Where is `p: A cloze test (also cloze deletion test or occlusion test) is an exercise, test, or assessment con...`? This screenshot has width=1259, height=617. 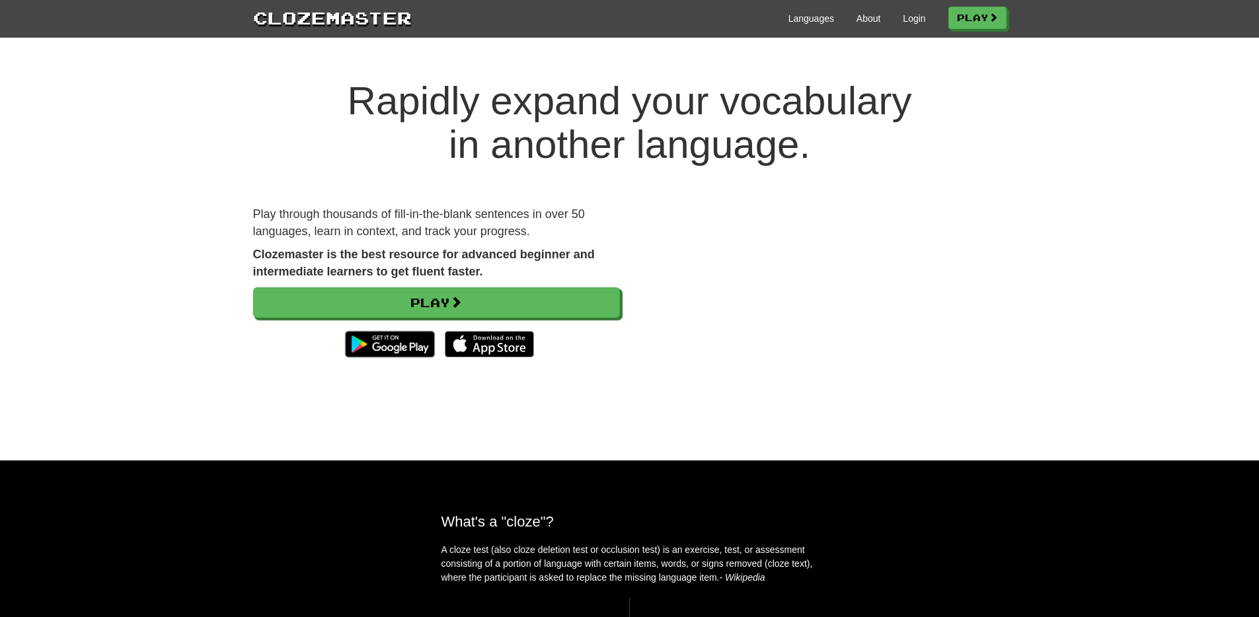
p: A cloze test (also cloze deletion test or occlusion test) is an exercise, test, or assessment con... is located at coordinates (630, 564).